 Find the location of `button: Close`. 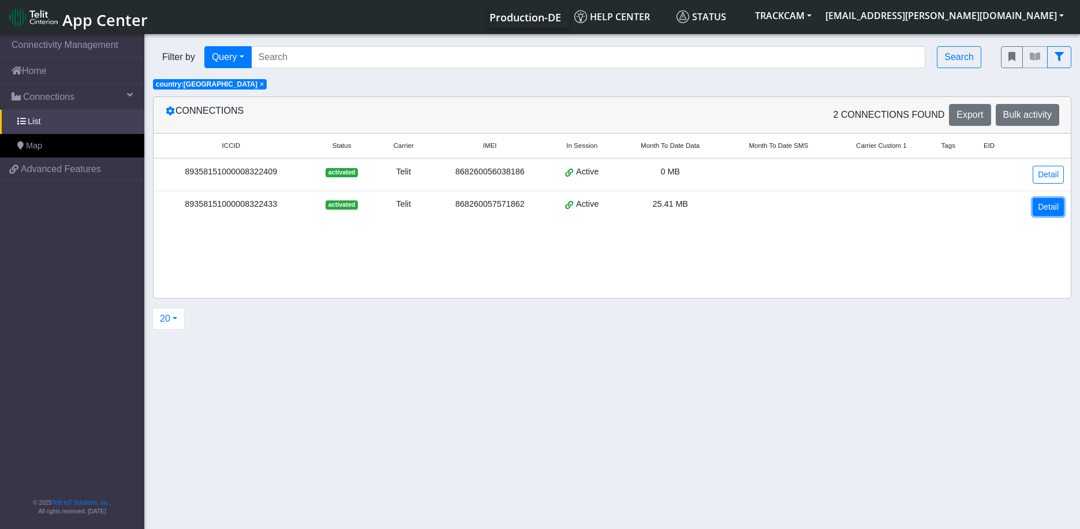

button: Close is located at coordinates (261, 84).